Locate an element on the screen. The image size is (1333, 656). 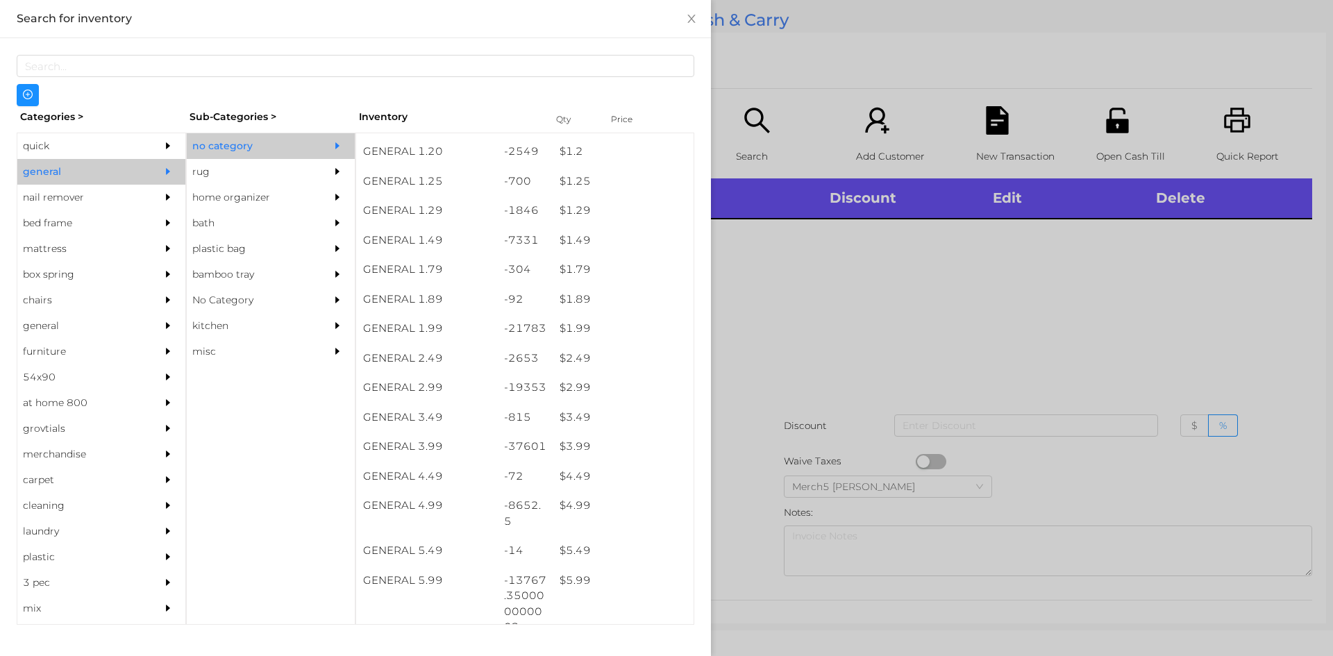
div: -19353 is located at coordinates (525, 387).